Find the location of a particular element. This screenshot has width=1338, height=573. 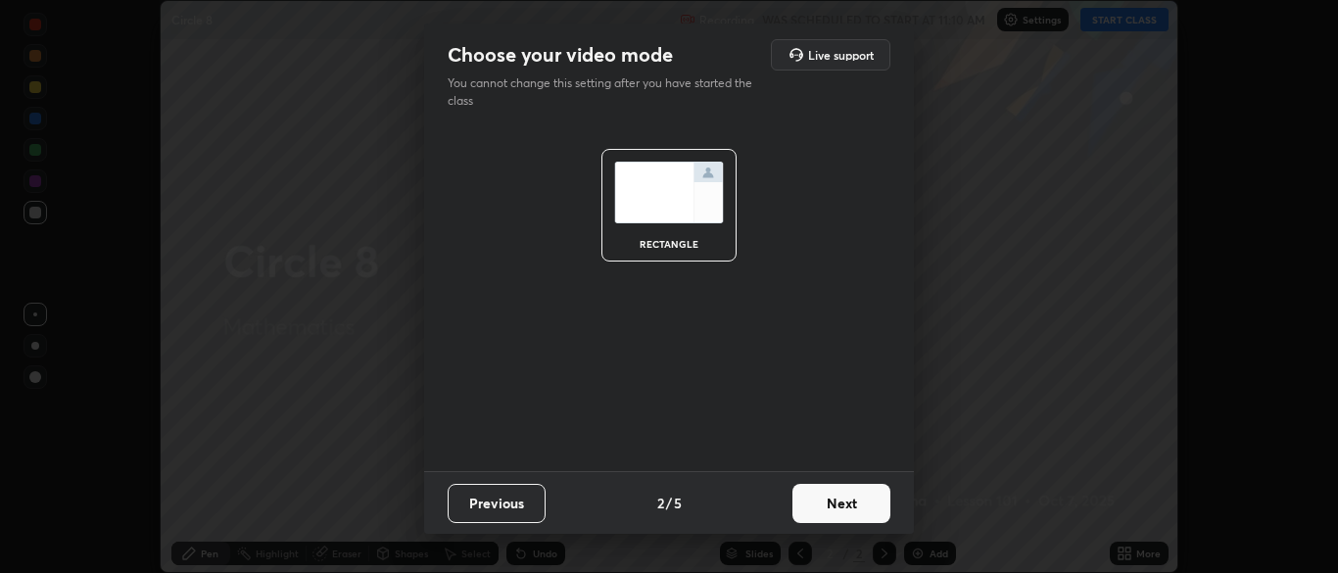

img: normalScreenIcon.ae25ed63.svg is located at coordinates (669, 192).